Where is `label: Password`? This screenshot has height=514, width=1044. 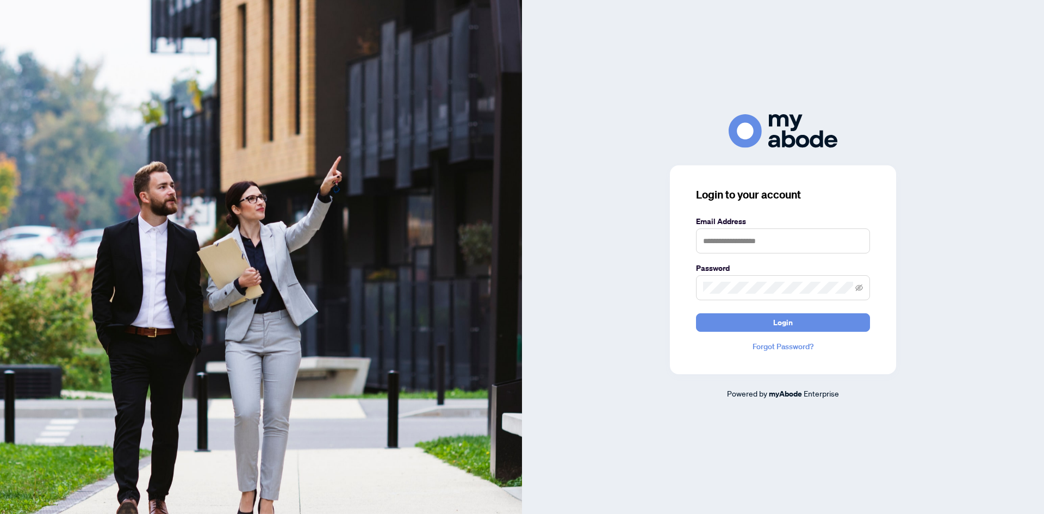
label: Password is located at coordinates (783, 268).